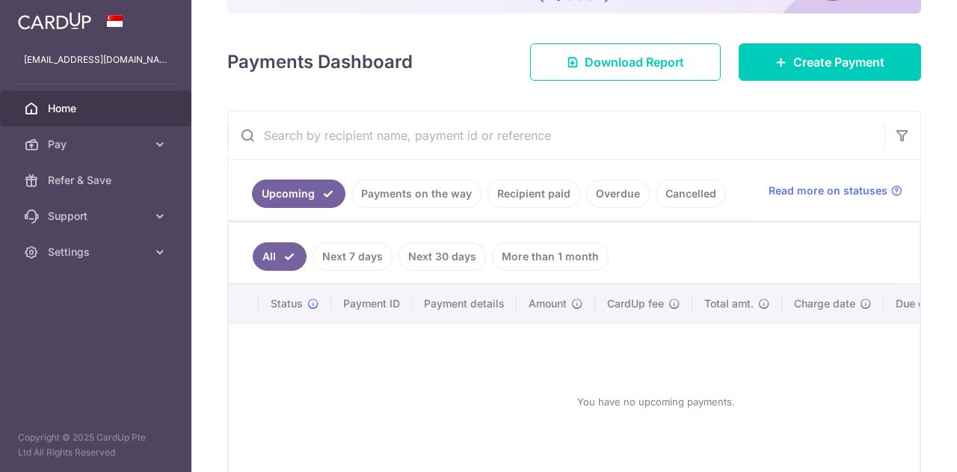  What do you see at coordinates (298, 194) in the screenshot?
I see `a: Upcoming` at bounding box center [298, 194].